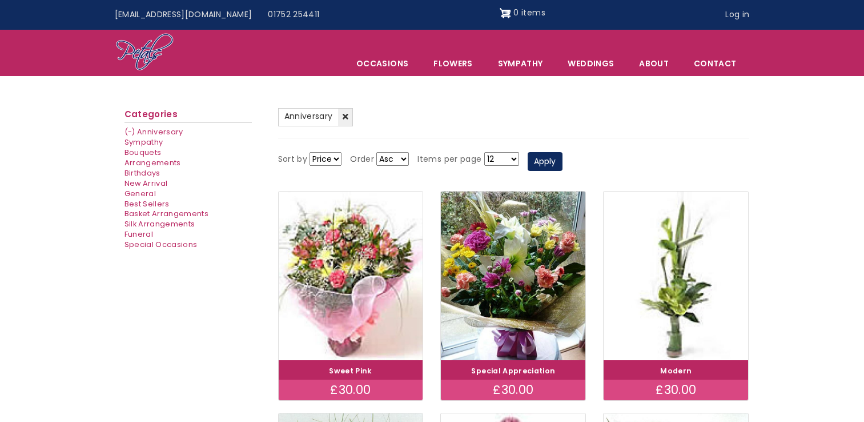 Image resolution: width=864 pixels, height=422 pixels. What do you see at coordinates (143, 152) in the screenshot?
I see `span: Bouquets` at bounding box center [143, 152].